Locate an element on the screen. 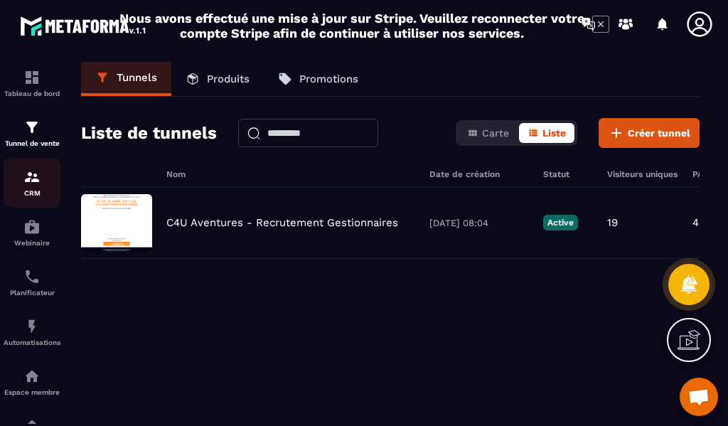  h6: Visiteurs uniques is located at coordinates (642, 174).